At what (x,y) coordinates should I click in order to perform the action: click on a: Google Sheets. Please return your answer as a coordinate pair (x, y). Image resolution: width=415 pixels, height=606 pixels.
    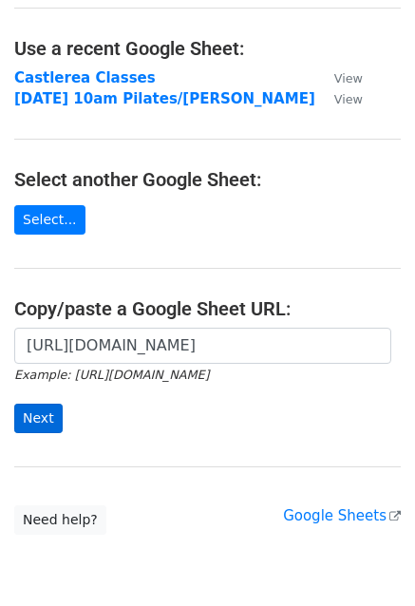
    Looking at the image, I should click on (342, 516).